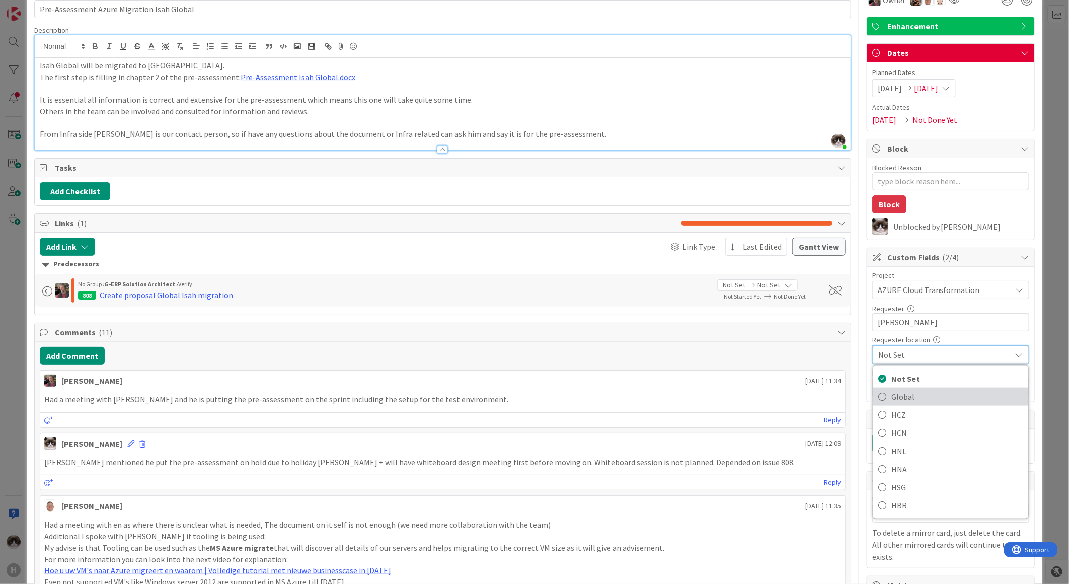  I want to click on a: Pre-Assessment Isah Global.docx, so click(298, 77).